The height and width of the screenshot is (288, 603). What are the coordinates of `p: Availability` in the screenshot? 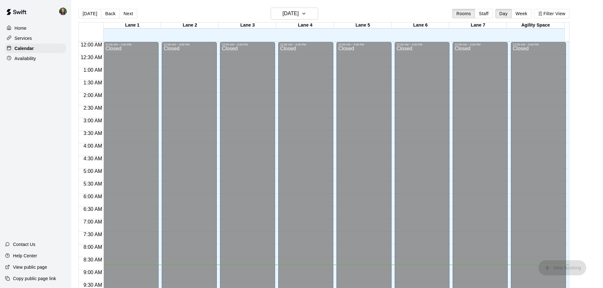 It's located at (25, 59).